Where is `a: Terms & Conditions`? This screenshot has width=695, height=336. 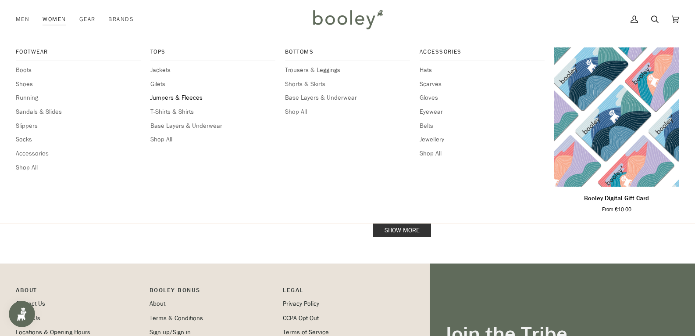 a: Terms & Conditions is located at coordinates (176, 318).